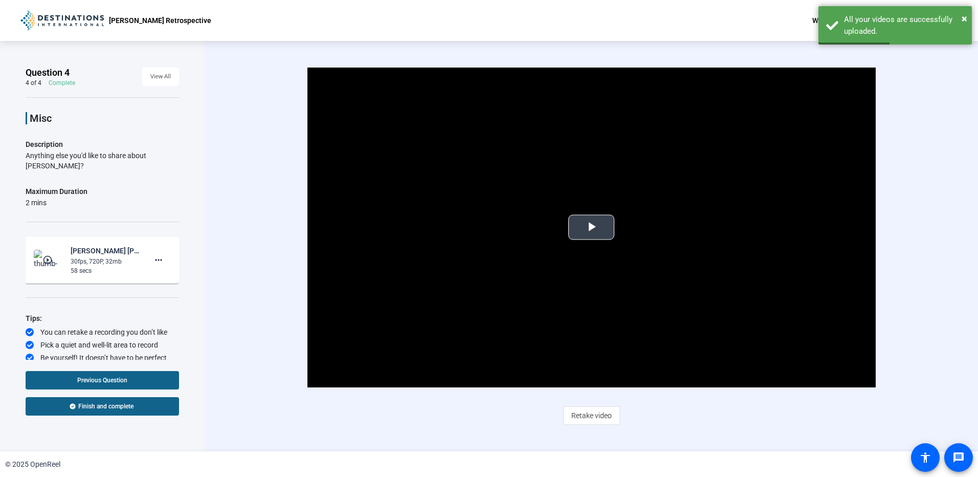 The width and height of the screenshot is (978, 477). Describe the element at coordinates (49, 260) in the screenshot. I see `mat-icon: play_circle_outline` at that location.